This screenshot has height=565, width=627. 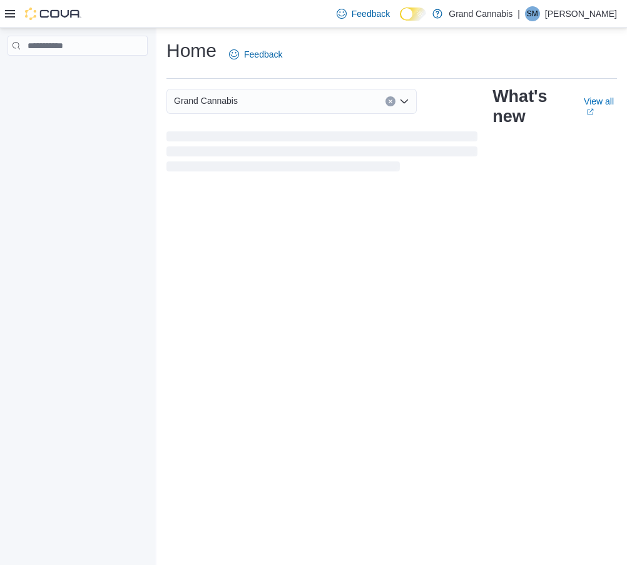 I want to click on p: Grand Cannabis, so click(x=480, y=14).